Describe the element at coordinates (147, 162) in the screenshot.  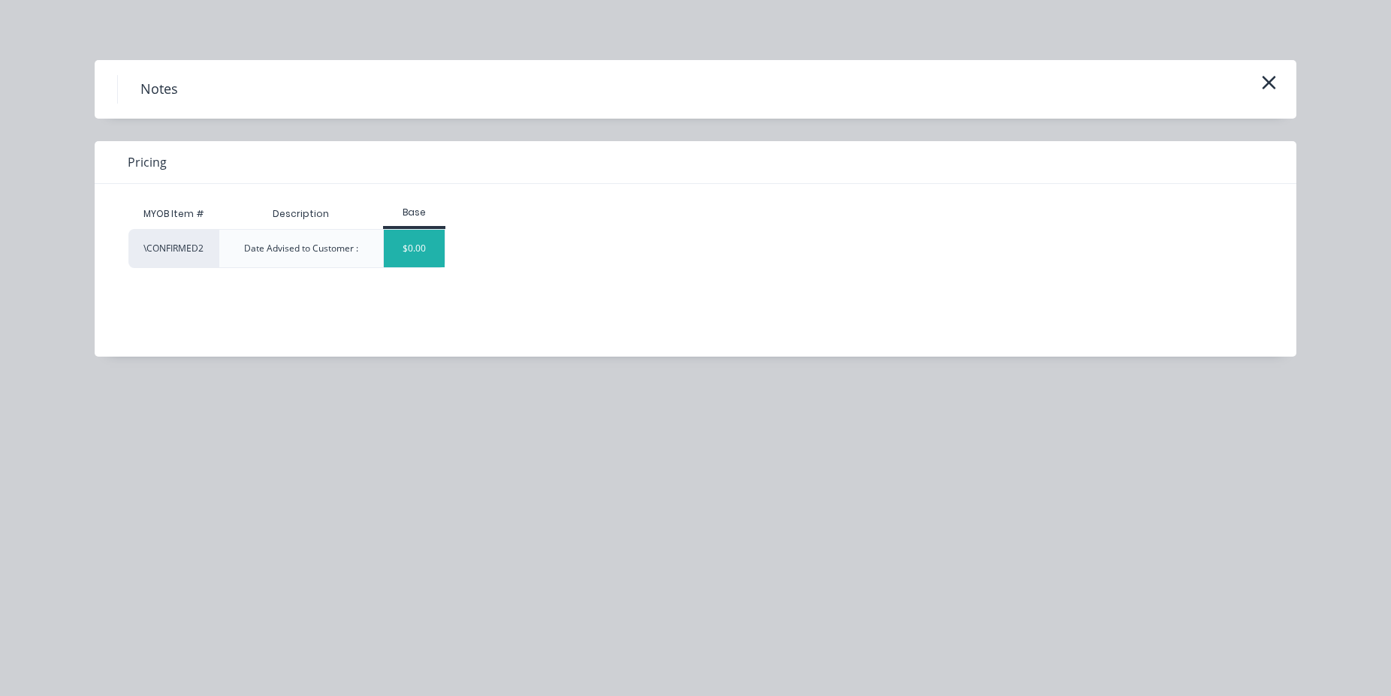
I see `span: Pricing` at that location.